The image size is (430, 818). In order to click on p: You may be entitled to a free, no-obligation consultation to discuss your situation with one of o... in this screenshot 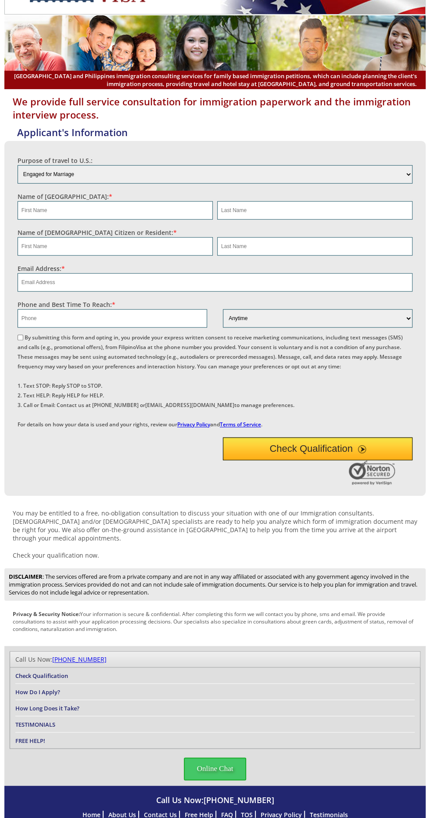, I will do `click(215, 526)`.